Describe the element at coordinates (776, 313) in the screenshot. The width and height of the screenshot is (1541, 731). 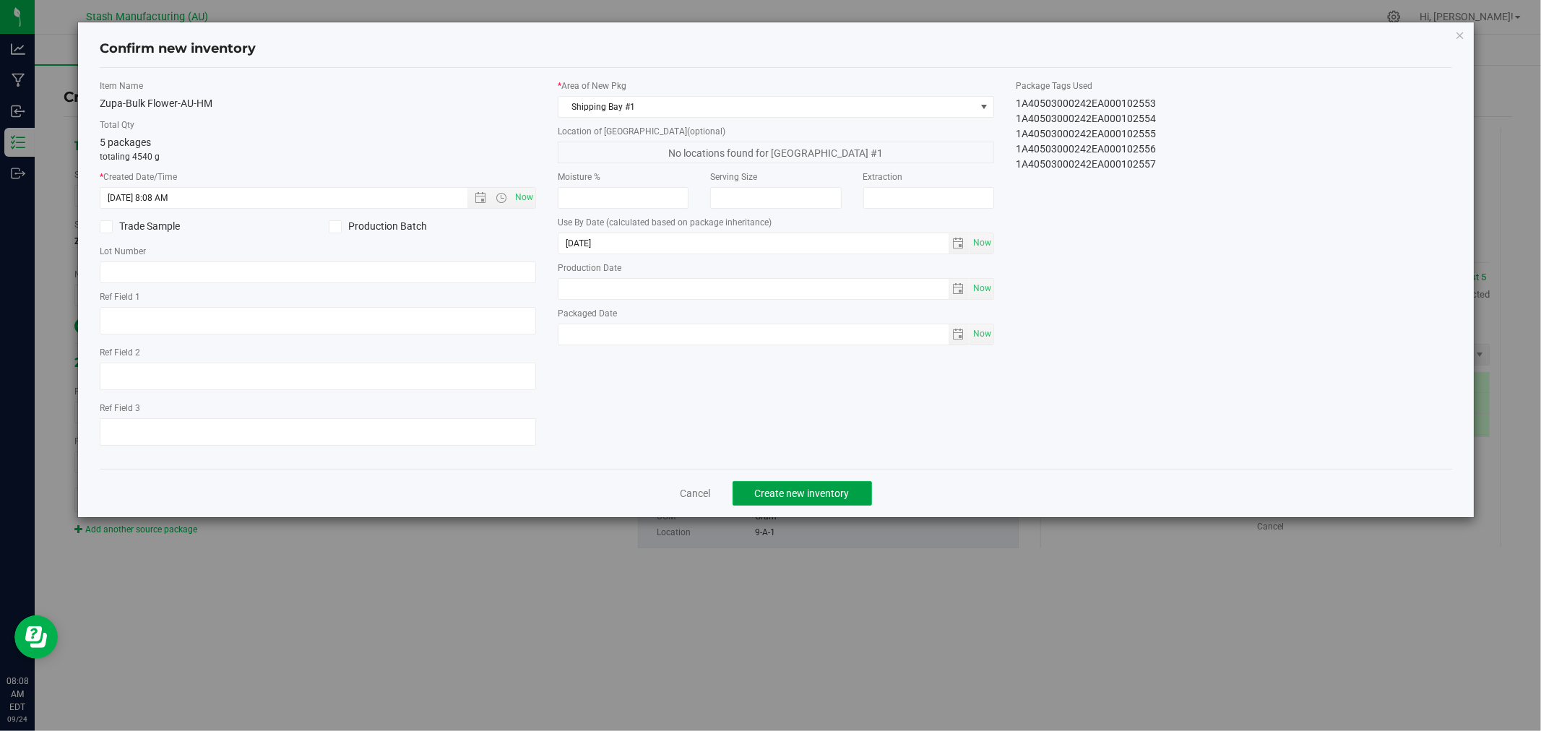
I see `label: Packaged Date` at that location.